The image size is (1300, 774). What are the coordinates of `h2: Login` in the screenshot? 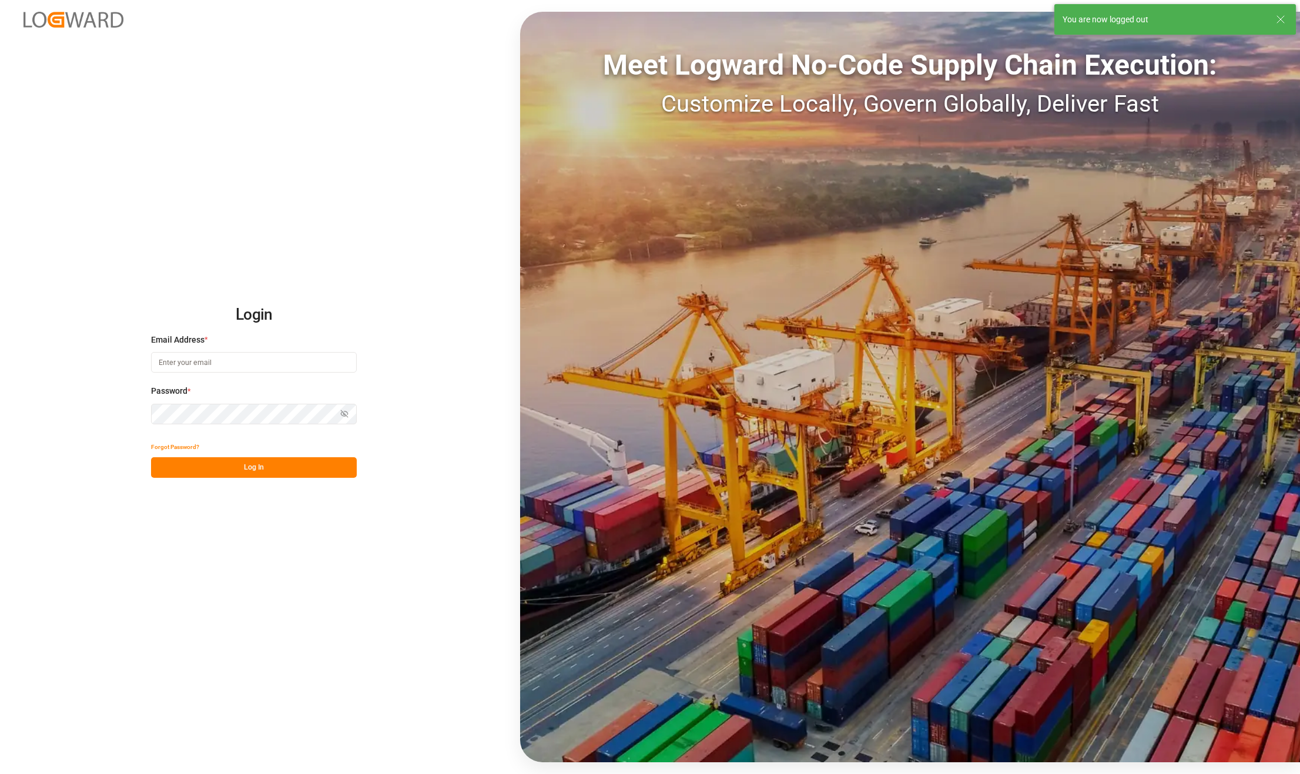 It's located at (254, 315).